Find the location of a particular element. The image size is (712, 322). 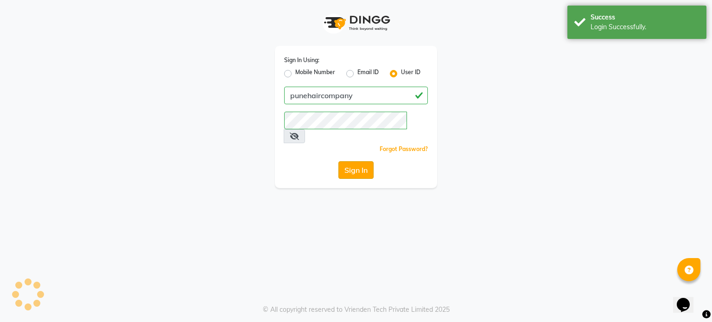

label: Sign In Using: is located at coordinates (302, 60).